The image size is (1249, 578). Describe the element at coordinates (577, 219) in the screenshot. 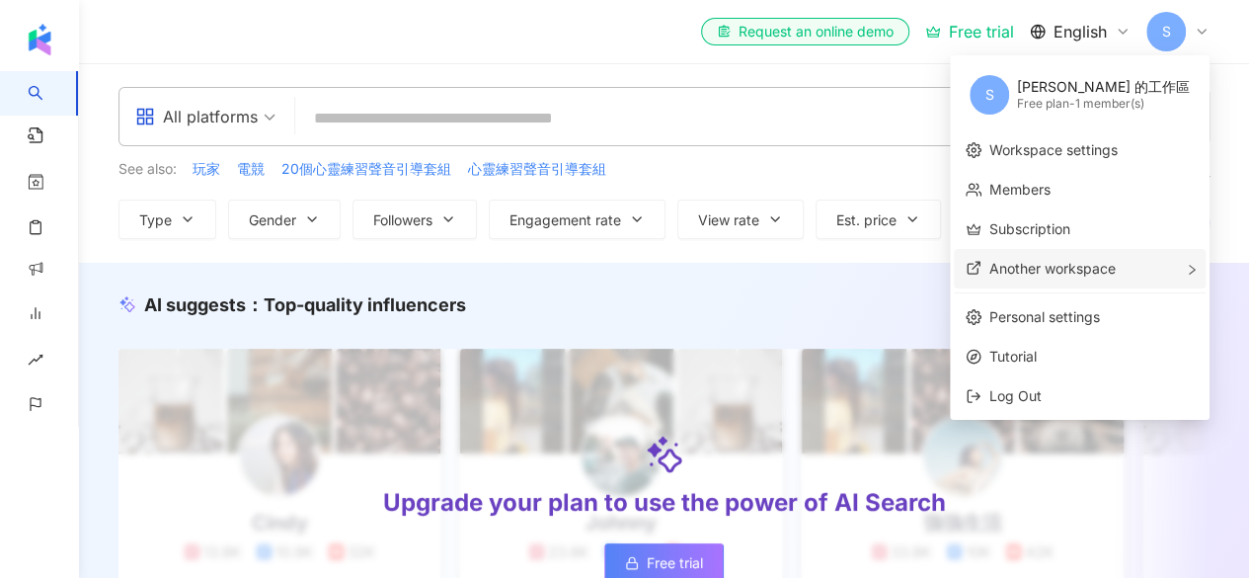

I see `button: Engagement rate` at that location.